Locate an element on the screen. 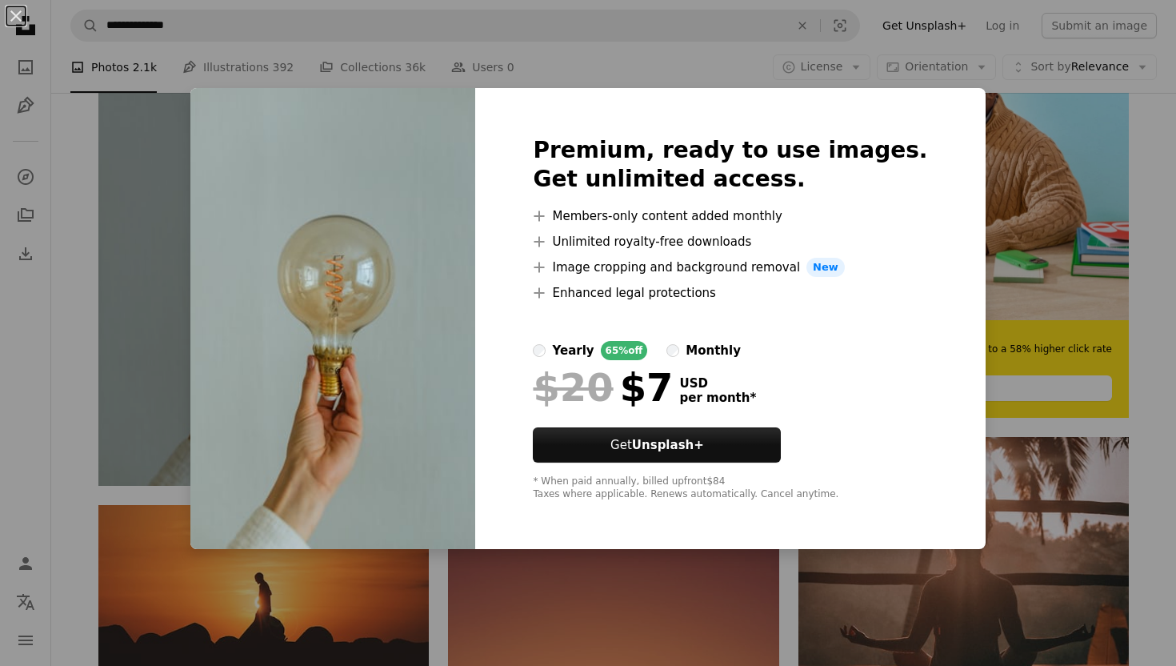 The height and width of the screenshot is (666, 1176). div: monthly is located at coordinates (713, 350).